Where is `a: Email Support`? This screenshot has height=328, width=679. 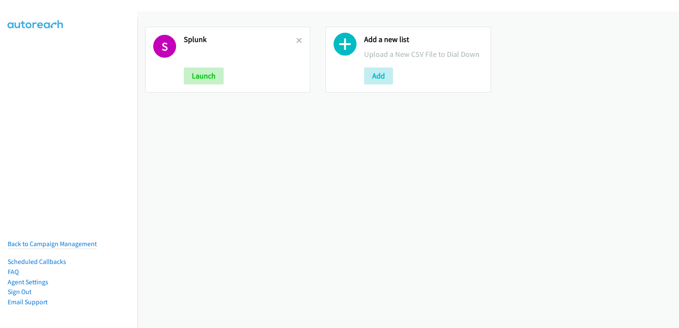 a: Email Support is located at coordinates (28, 302).